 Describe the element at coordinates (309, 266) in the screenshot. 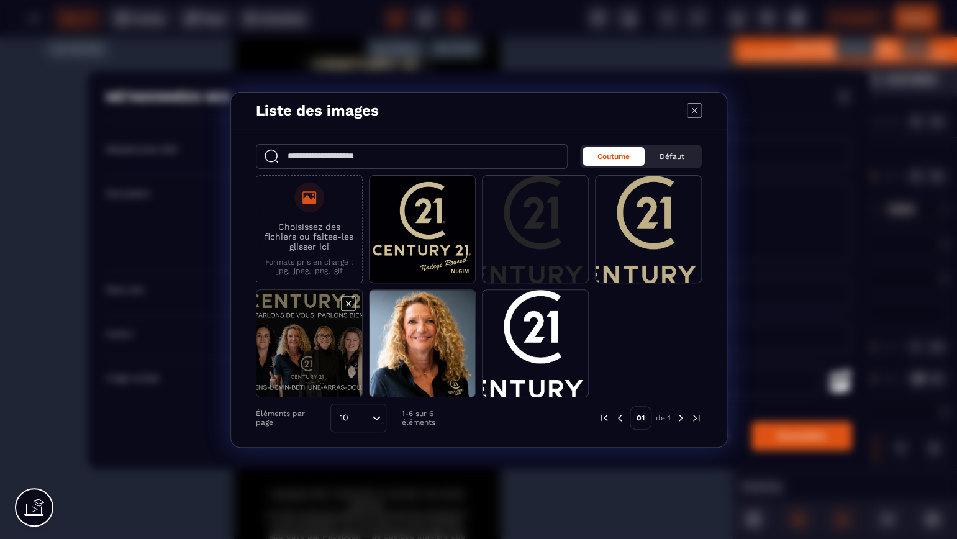

I see `p: Formats pris en charge : .jpg, .jpeg, .png, .gif` at that location.